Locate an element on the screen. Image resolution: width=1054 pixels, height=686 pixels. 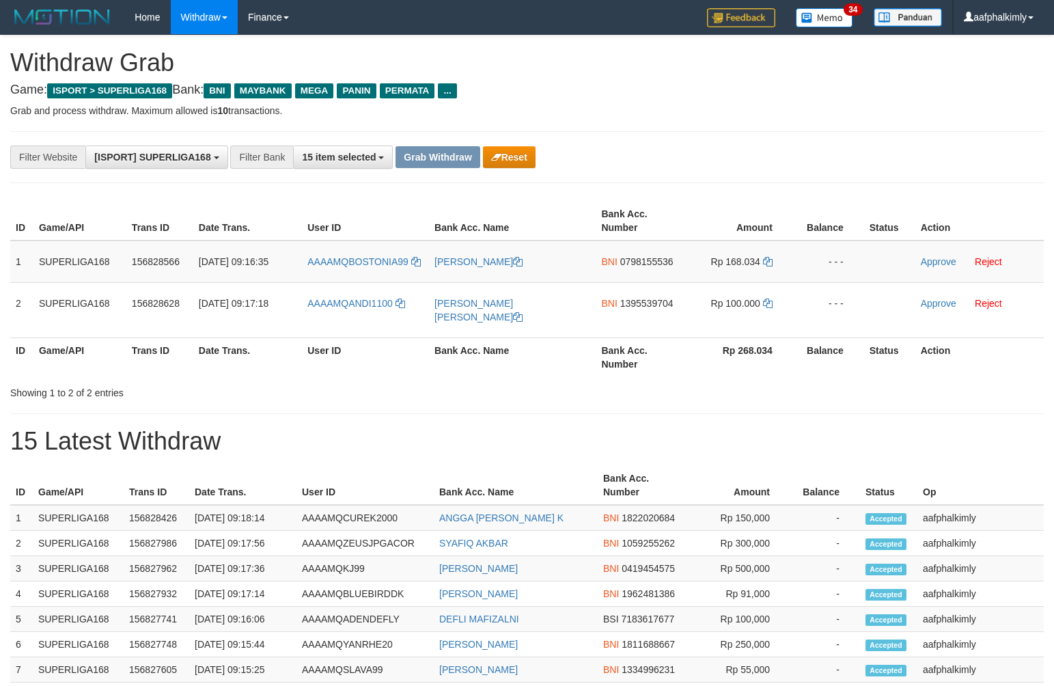
span: MEGA is located at coordinates (314, 91).